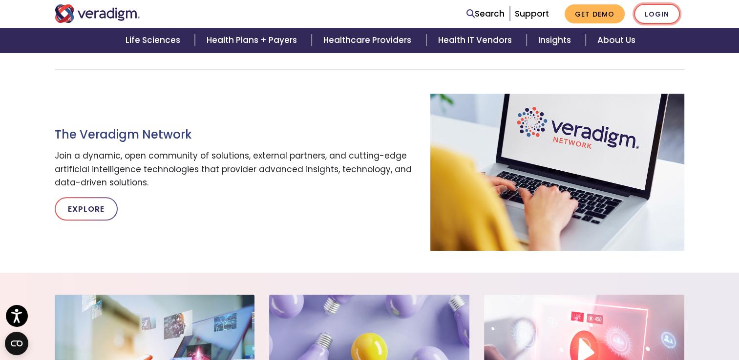 Image resolution: width=739 pixels, height=360 pixels. Describe the element at coordinates (97, 14) in the screenshot. I see `img: Veradigm logo` at that location.